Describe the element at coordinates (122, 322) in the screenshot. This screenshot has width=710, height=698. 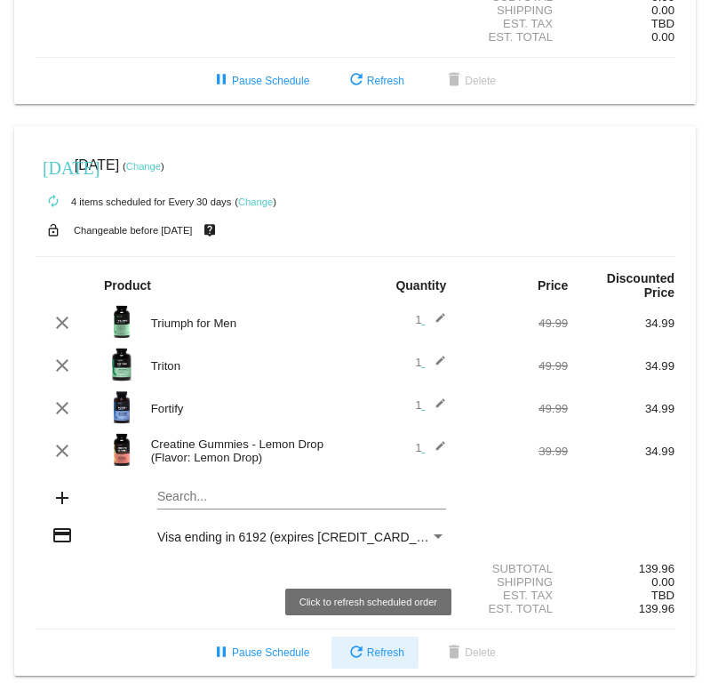
I see `img: Image-1-Triumph_carousel-front-transp.png` at that location.